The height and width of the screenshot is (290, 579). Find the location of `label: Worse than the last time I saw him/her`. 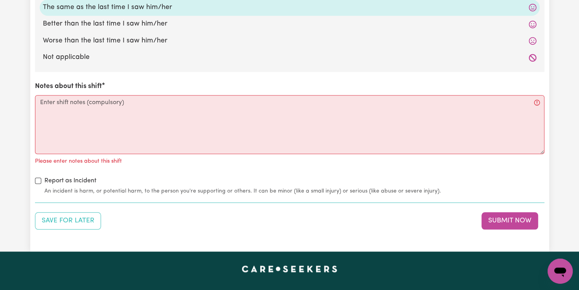

label: Worse than the last time I saw him/her is located at coordinates (290, 41).